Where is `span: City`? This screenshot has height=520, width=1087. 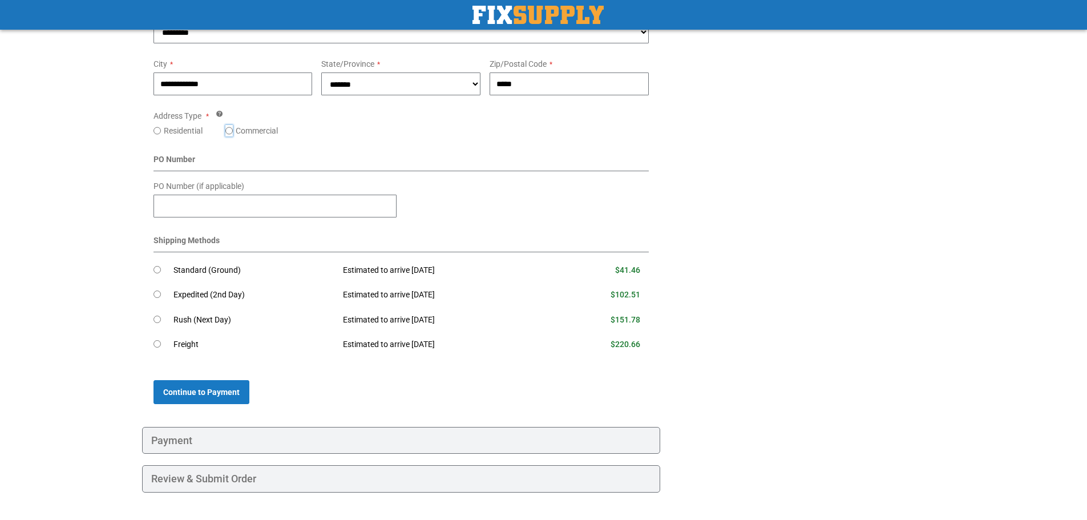 span: City is located at coordinates (160, 64).